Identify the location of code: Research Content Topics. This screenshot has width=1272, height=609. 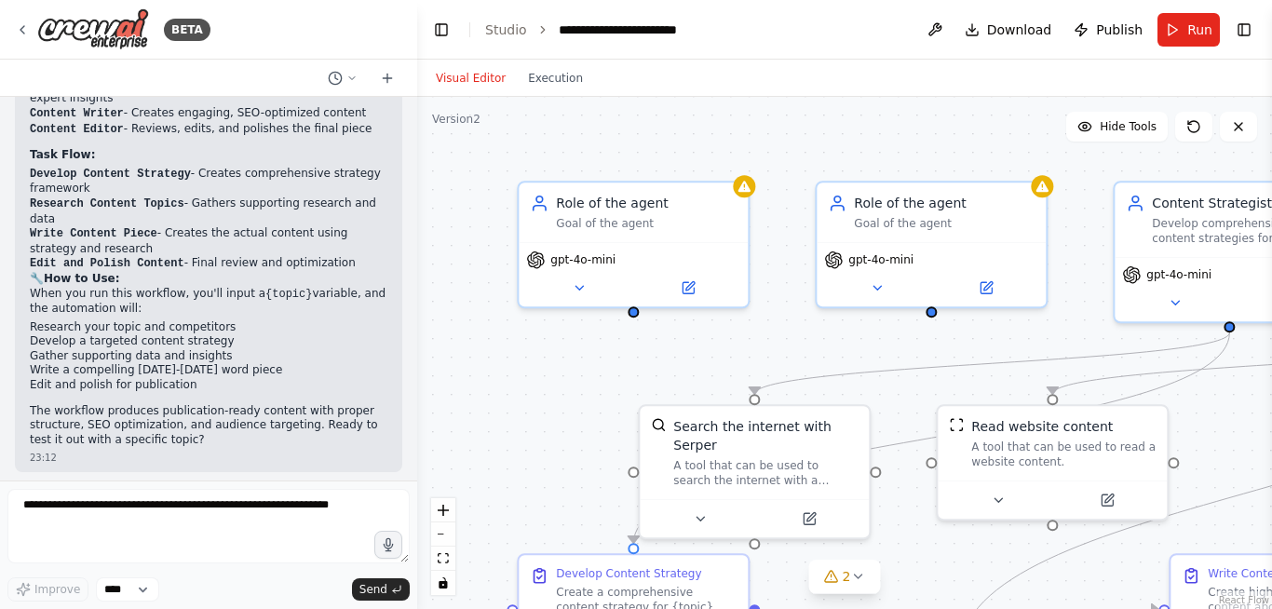
(107, 204).